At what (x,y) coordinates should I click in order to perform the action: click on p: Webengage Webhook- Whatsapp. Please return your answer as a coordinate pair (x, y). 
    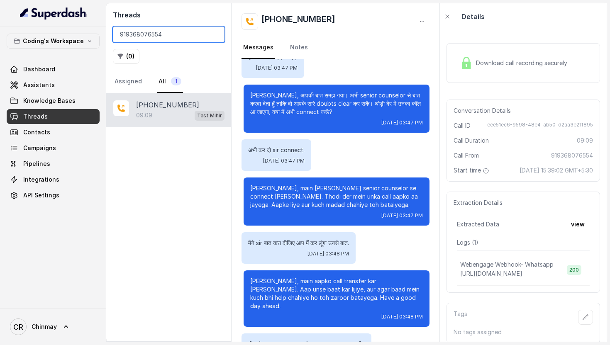
    Looking at the image, I should click on (507, 265).